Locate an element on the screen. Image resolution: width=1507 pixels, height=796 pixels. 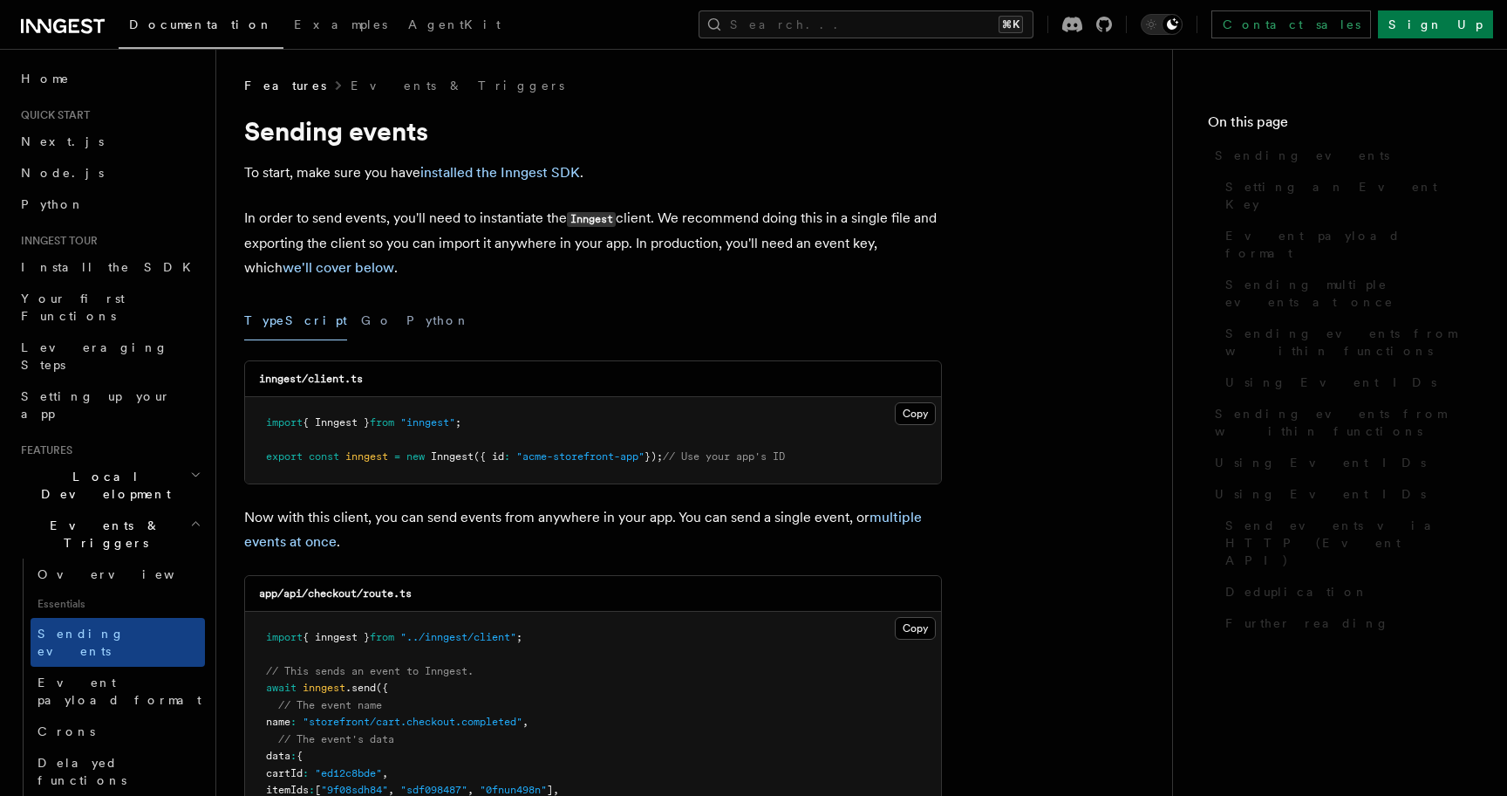
span: "../inngest/client" is located at coordinates (458, 637).